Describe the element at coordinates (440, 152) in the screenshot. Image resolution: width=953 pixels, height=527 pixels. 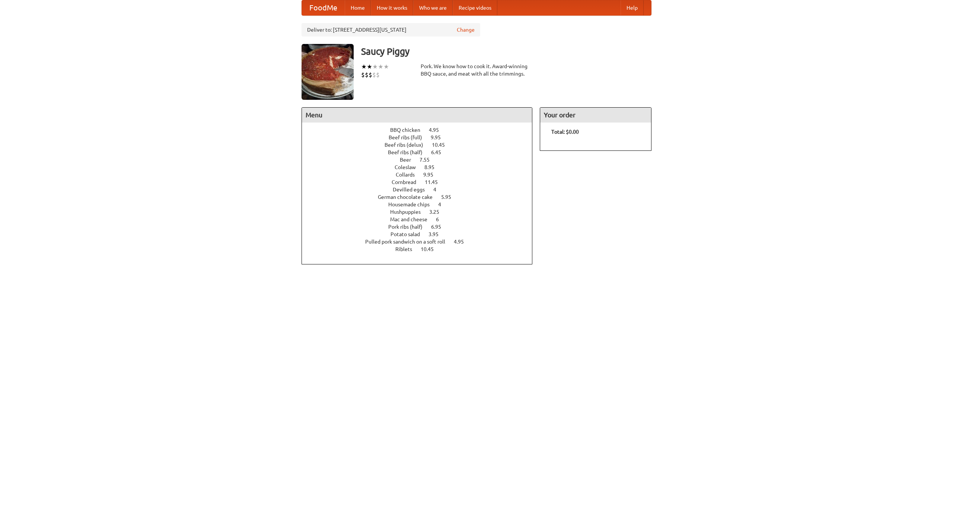
I see `span: 6.45` at that location.